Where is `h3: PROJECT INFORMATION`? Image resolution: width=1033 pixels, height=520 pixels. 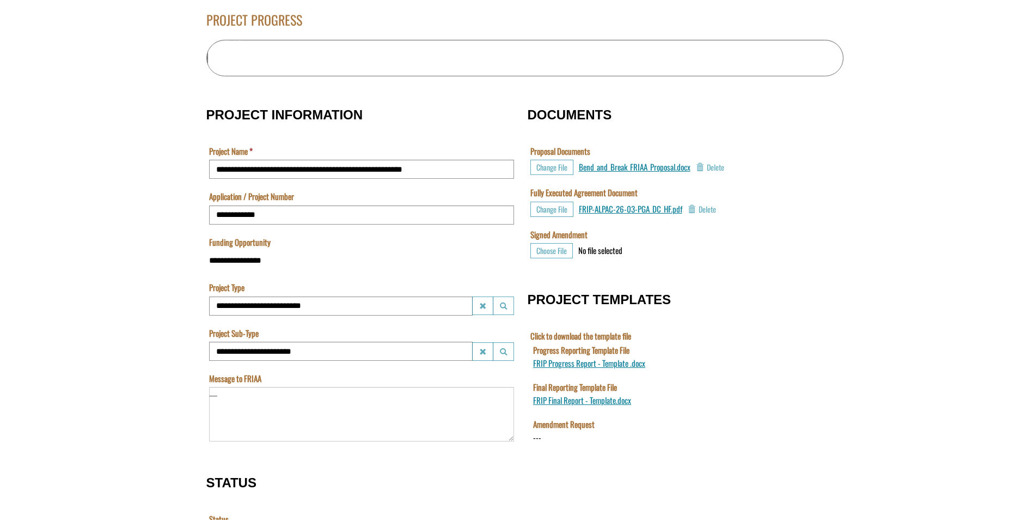
h3: PROJECT INFORMATION is located at coordinates (362, 115).